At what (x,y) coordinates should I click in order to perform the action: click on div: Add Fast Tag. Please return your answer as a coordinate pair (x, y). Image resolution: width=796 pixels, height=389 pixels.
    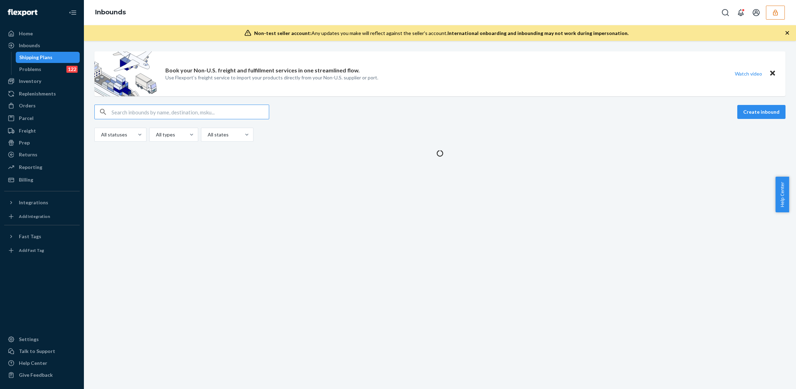
    Looking at the image, I should click on (31, 250).